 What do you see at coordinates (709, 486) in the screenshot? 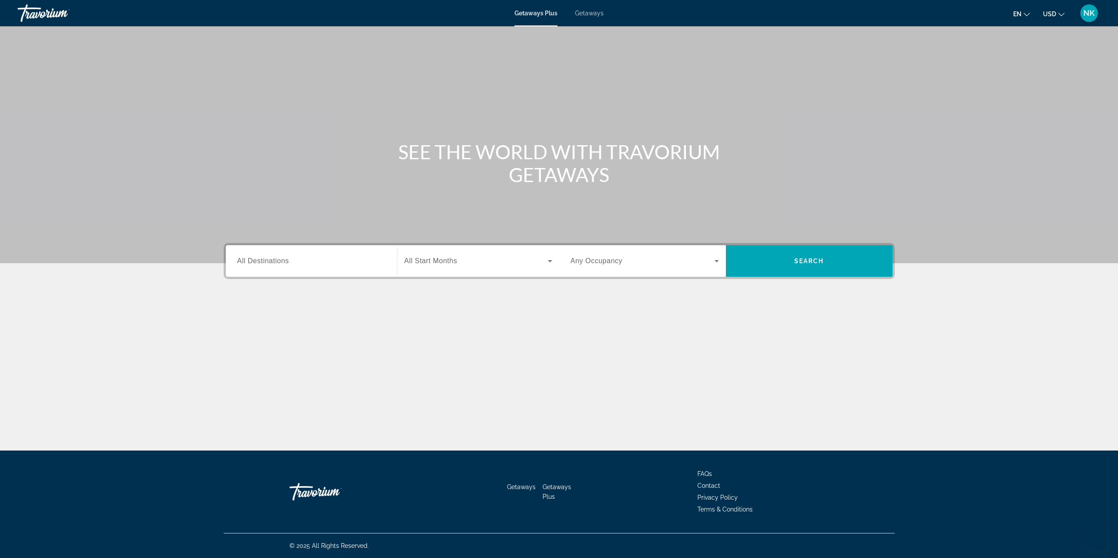
I see `a: Contact` at bounding box center [709, 486].